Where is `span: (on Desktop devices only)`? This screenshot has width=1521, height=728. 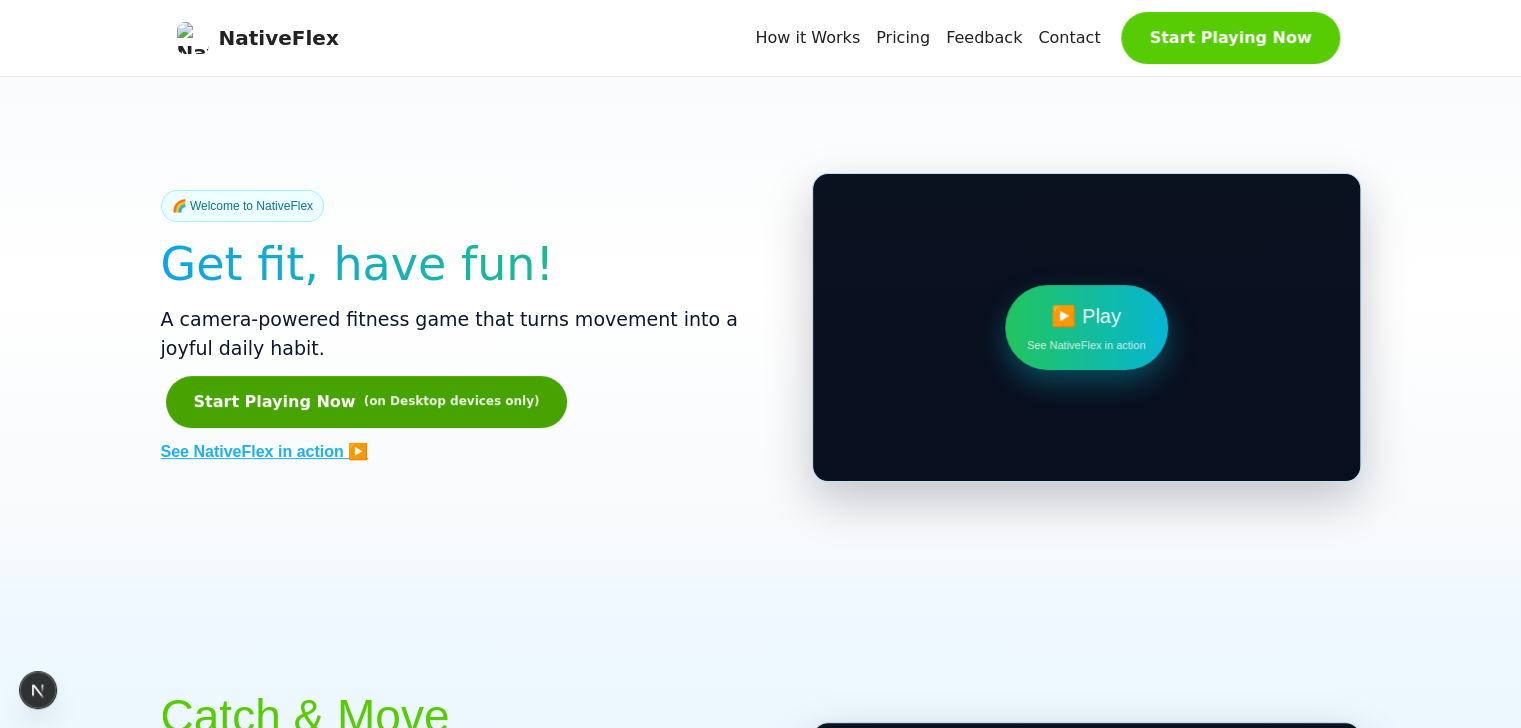
span: (on Desktop devices only) is located at coordinates (452, 401).